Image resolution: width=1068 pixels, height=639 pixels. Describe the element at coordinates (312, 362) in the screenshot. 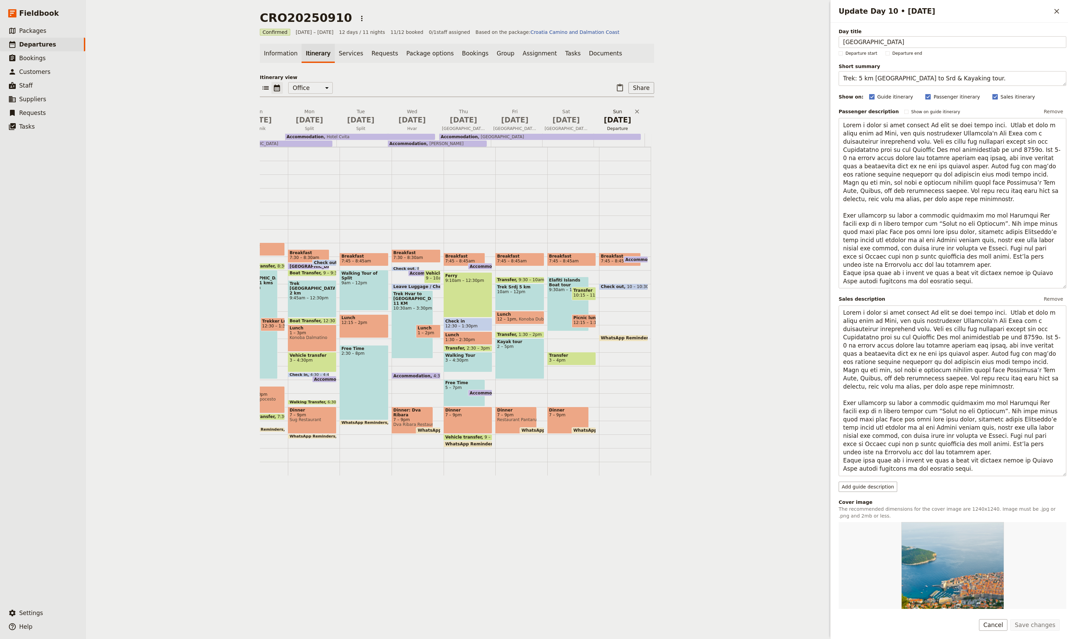

I see `div: Vehicle transfer3 – 4:30pm` at that location.